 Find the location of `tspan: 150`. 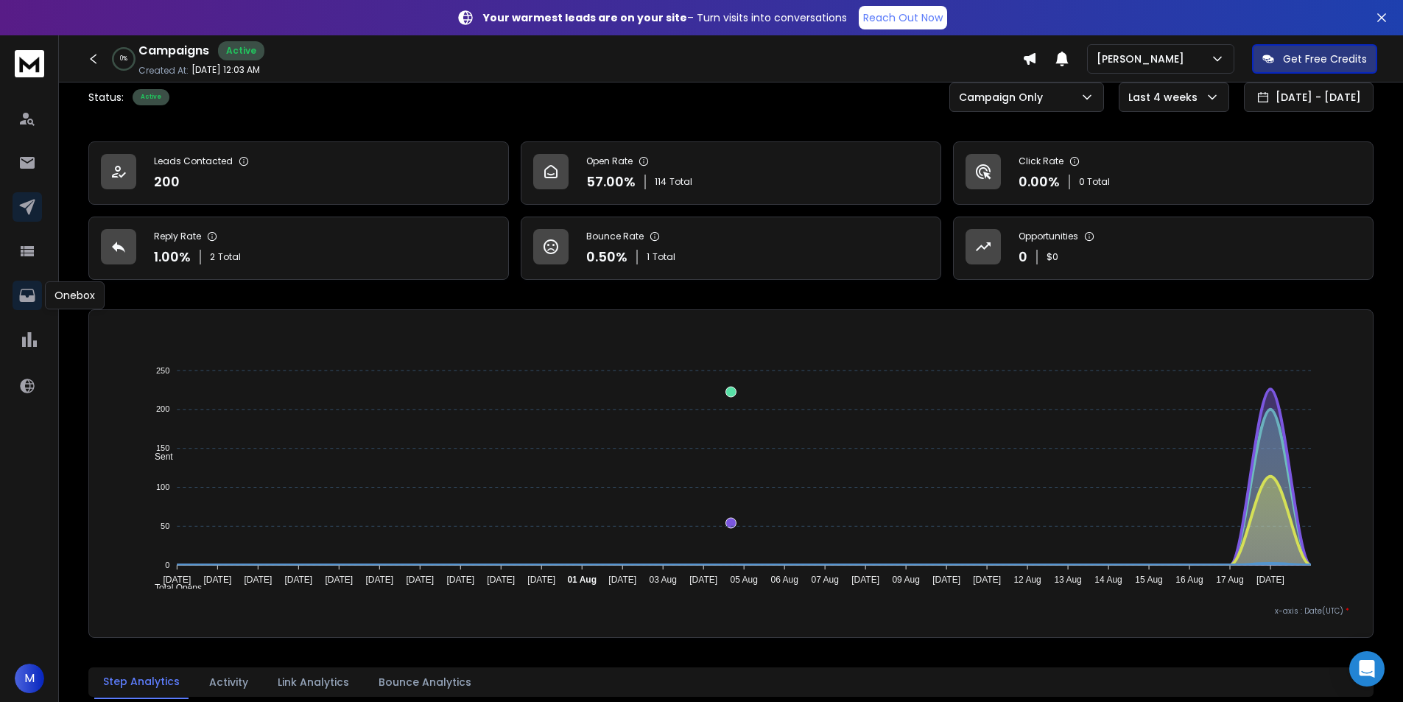

tspan: 150 is located at coordinates (163, 448).